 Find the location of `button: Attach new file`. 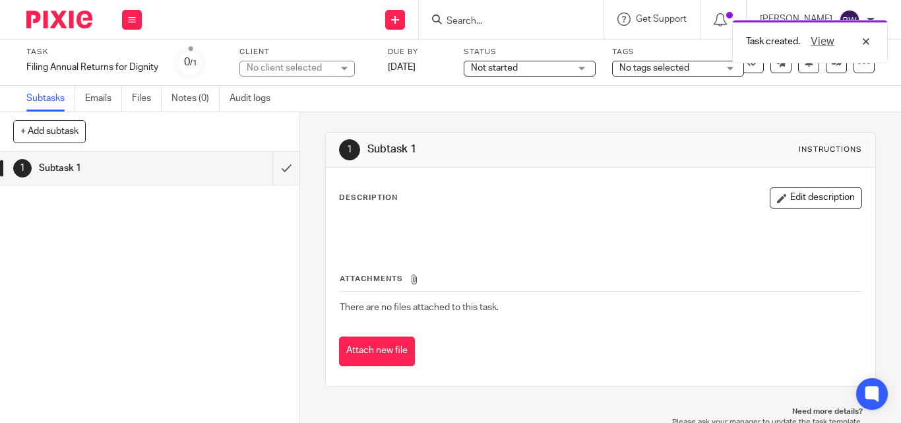

button: Attach new file is located at coordinates (377, 351).